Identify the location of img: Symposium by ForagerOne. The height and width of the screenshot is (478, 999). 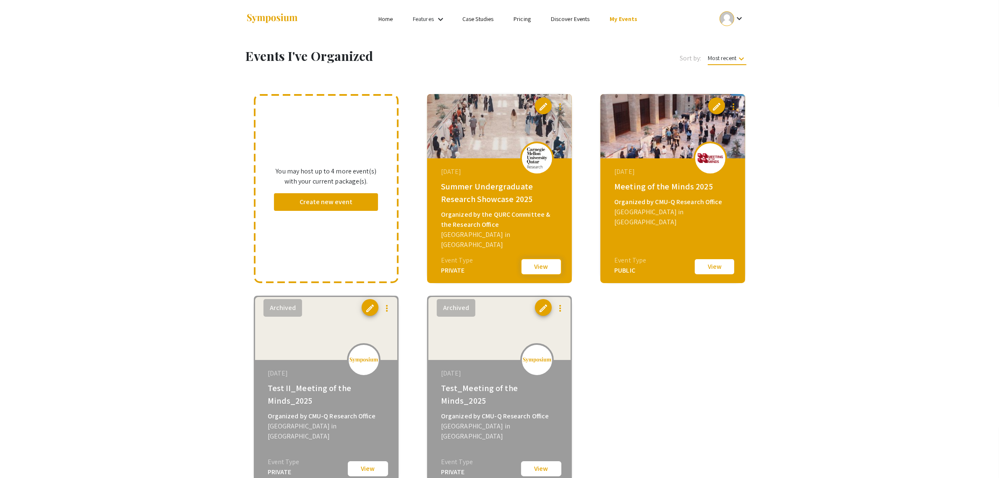
(272, 18).